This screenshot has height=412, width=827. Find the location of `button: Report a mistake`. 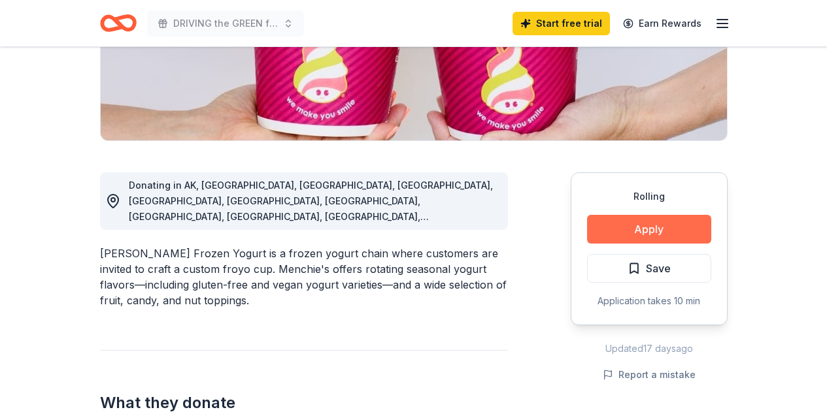

button: Report a mistake is located at coordinates (649, 375).